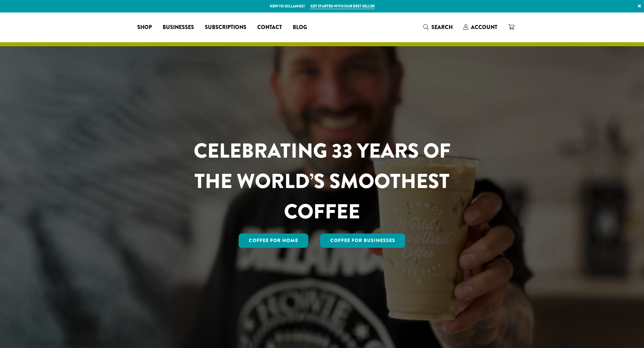  What do you see at coordinates (442, 27) in the screenshot?
I see `span: Search` at bounding box center [442, 27].